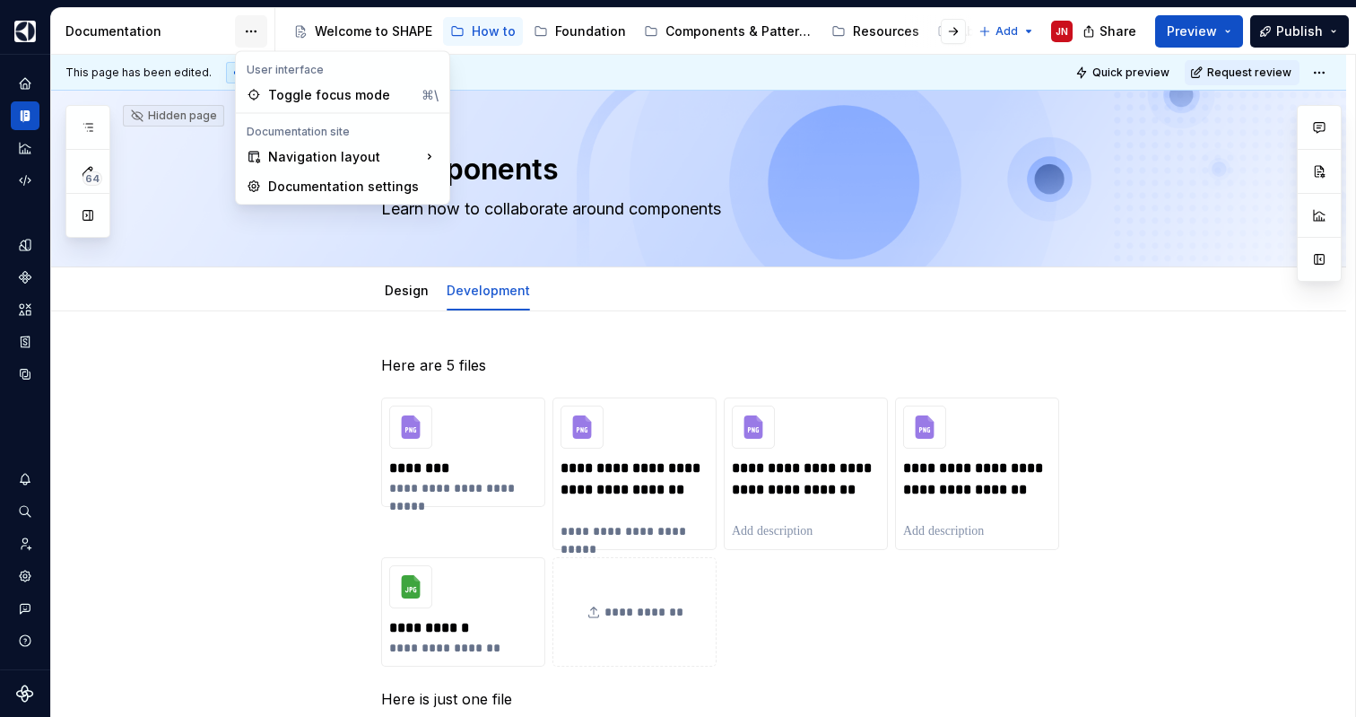 This screenshot has height=717, width=1356. I want to click on div: Navigation layout, so click(343, 157).